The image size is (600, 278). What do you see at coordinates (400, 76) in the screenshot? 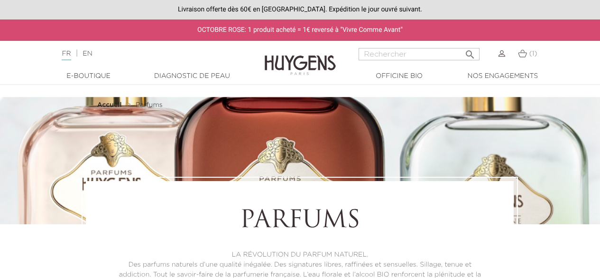
I see `a: Officine Bio` at bounding box center [400, 76].